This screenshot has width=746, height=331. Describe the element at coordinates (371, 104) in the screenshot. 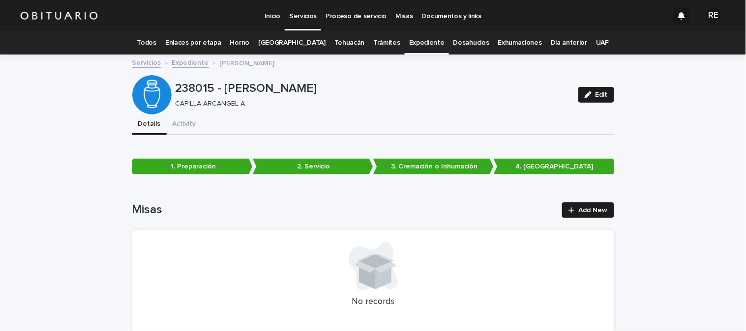

I see `p: CAPILLA ARCANGEL A` at that location.